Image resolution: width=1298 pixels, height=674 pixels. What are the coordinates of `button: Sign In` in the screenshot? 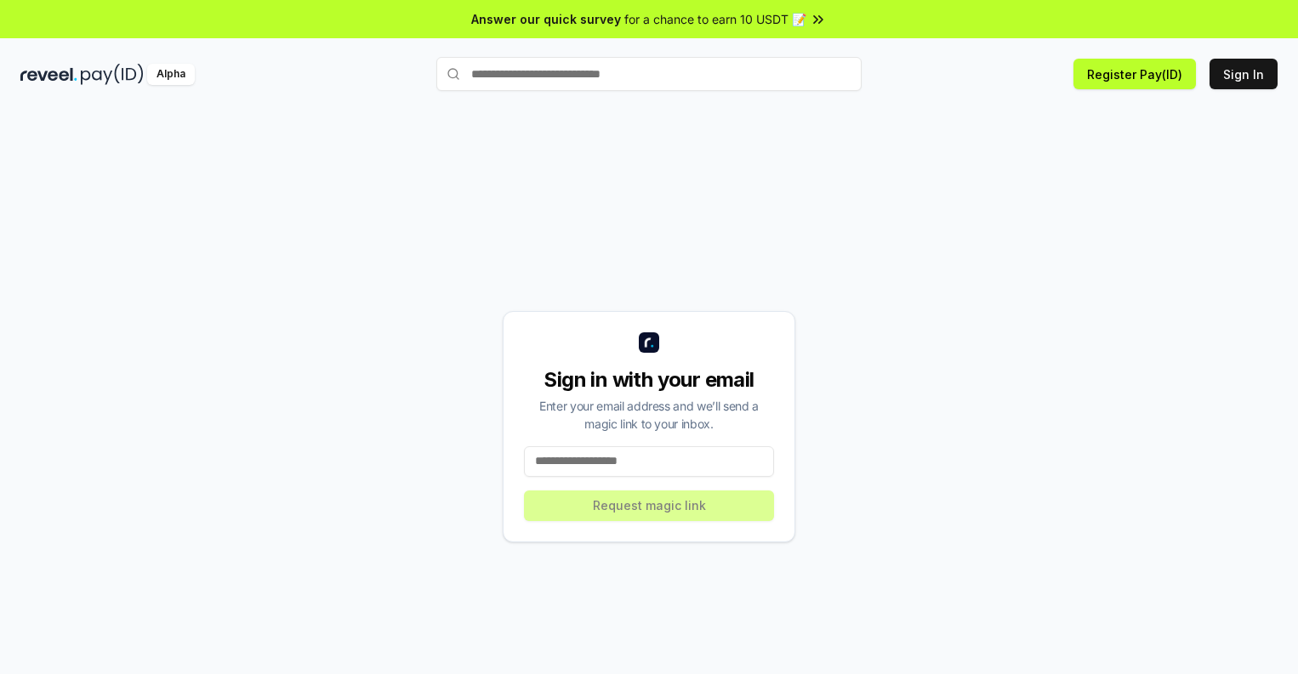 It's located at (1243, 74).